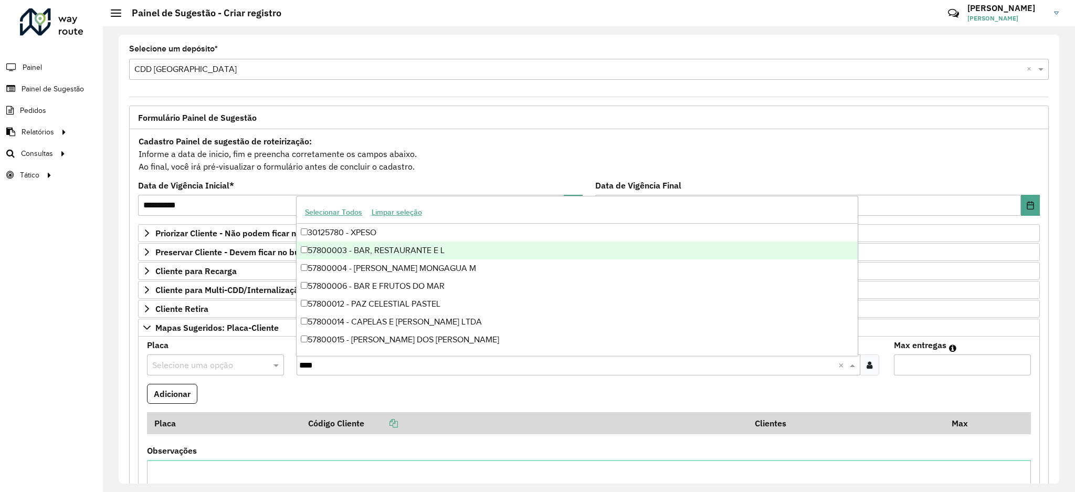 The width and height of the screenshot is (1075, 492). What do you see at coordinates (589, 328) in the screenshot?
I see `a: Mapas Sugeridos: Placa-Cliente` at bounding box center [589, 328].